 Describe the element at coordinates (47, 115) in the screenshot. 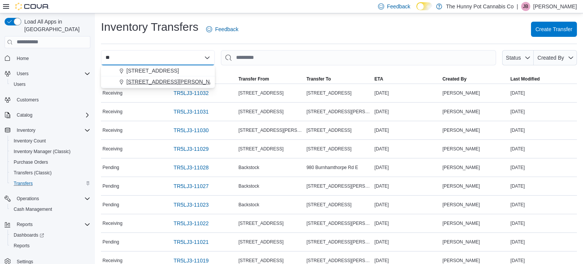

I see `button: Catalog` at that location.